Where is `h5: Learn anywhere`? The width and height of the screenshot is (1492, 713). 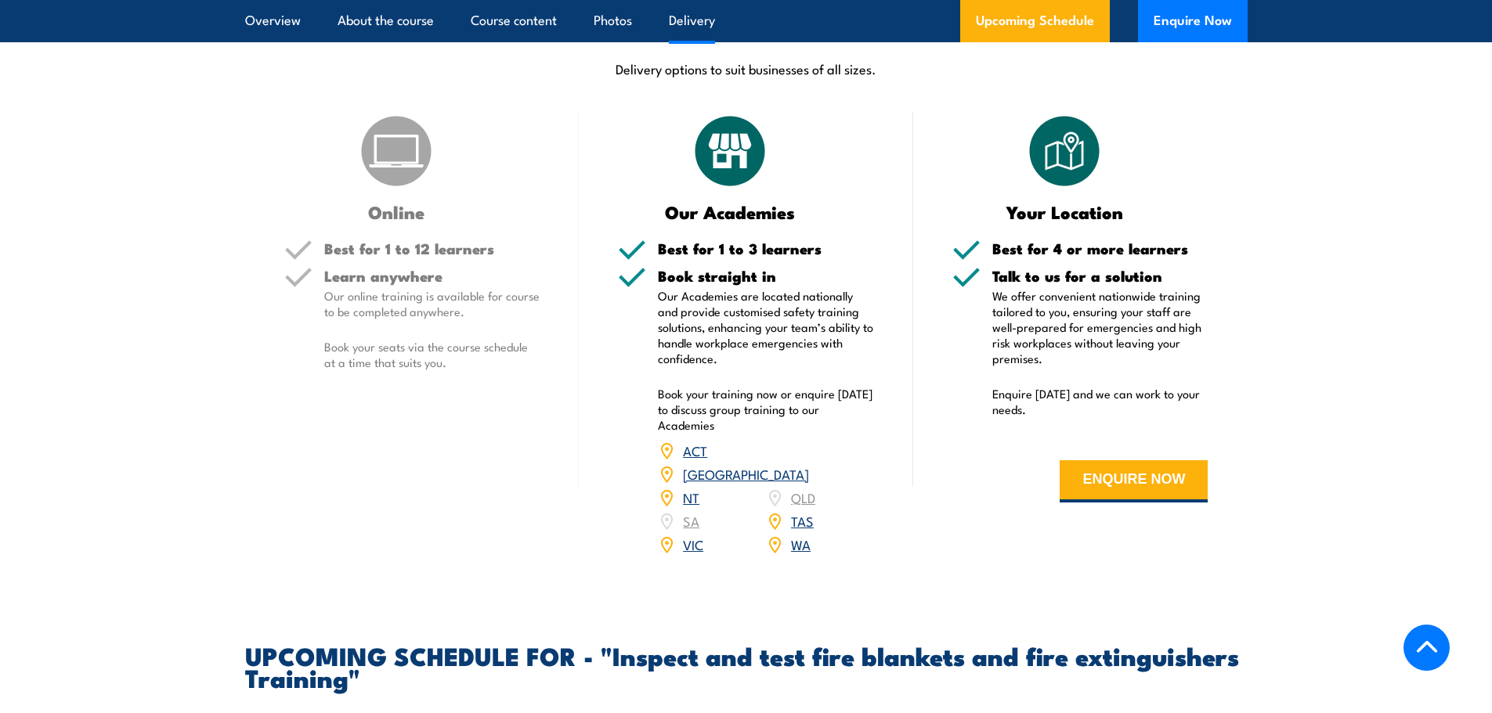
h5: Learn anywhere is located at coordinates (432, 276).